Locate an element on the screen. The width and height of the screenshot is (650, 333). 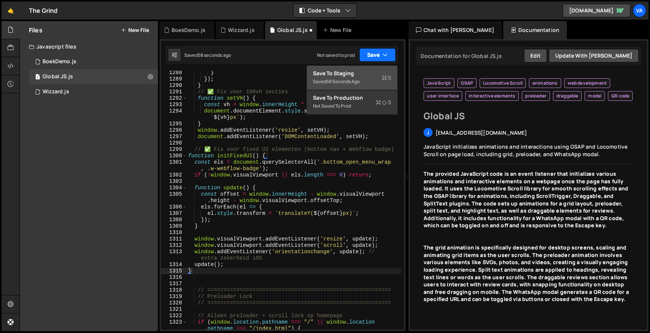
div: 1321 is located at coordinates (174, 309).